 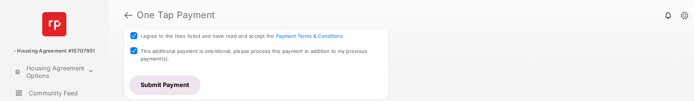 What do you see at coordinates (54, 24) in the screenshot?
I see `img: svg+xml;base64,PHN2ZyB4bWxucz0iaHR0cDovL3d3dy53My5vcmcvMjAwMC9zdmciIHdpZHRoPSI2NCIgaGVpZ2h0PSI2NC...` at bounding box center [54, 24].